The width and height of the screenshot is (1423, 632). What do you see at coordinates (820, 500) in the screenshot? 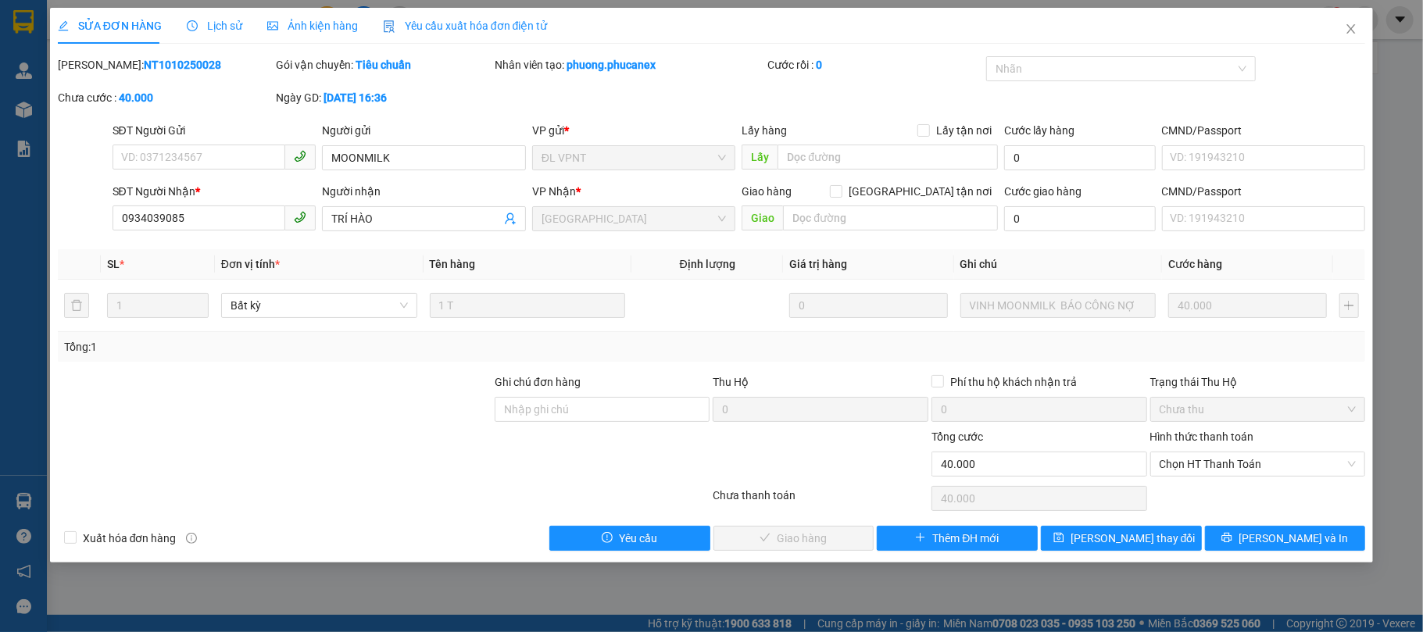
I see `div: Chưa thanh toán` at bounding box center [820, 500].